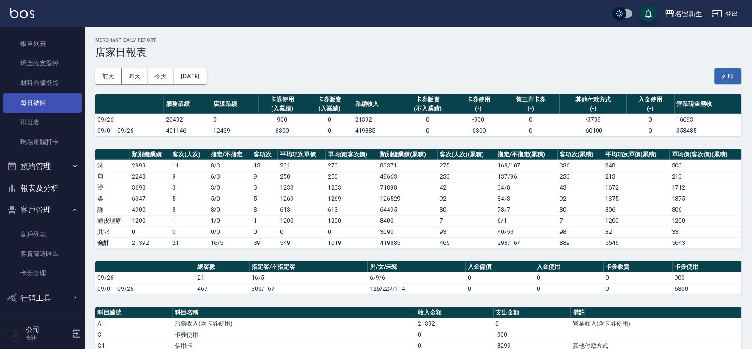  Describe the element at coordinates (648, 14) in the screenshot. I see `button: save` at that location.